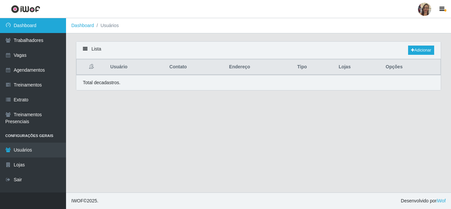  Describe the element at coordinates (259, 67) in the screenshot. I see `th: Endereço` at that location.